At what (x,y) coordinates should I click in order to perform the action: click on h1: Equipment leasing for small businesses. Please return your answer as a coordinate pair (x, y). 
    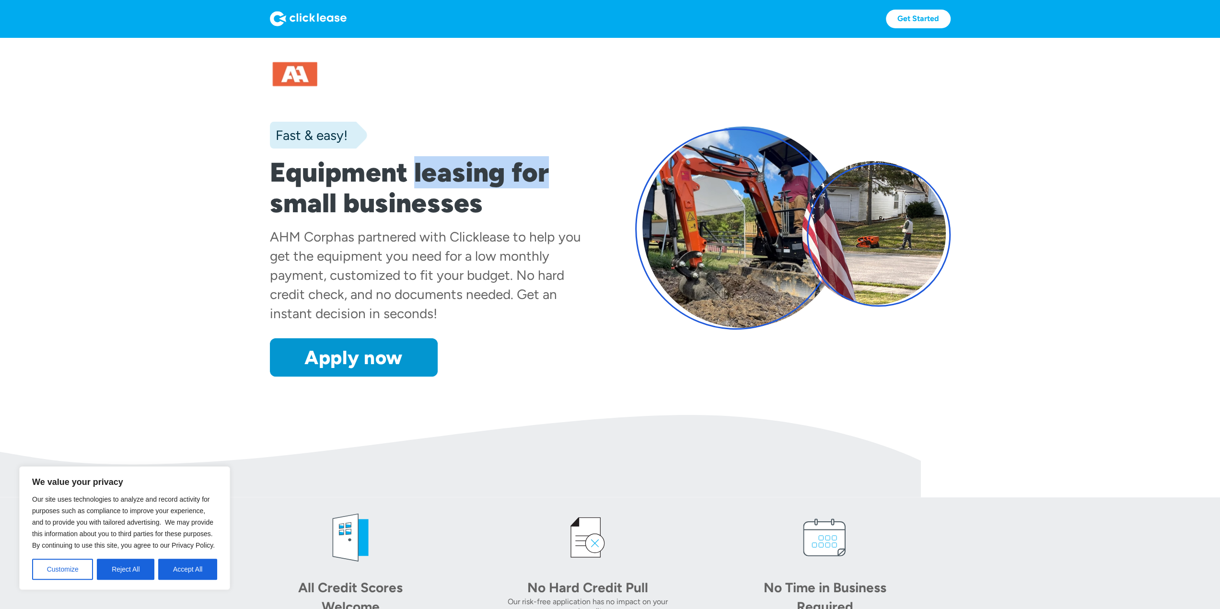
    Looking at the image, I should click on (428, 188).